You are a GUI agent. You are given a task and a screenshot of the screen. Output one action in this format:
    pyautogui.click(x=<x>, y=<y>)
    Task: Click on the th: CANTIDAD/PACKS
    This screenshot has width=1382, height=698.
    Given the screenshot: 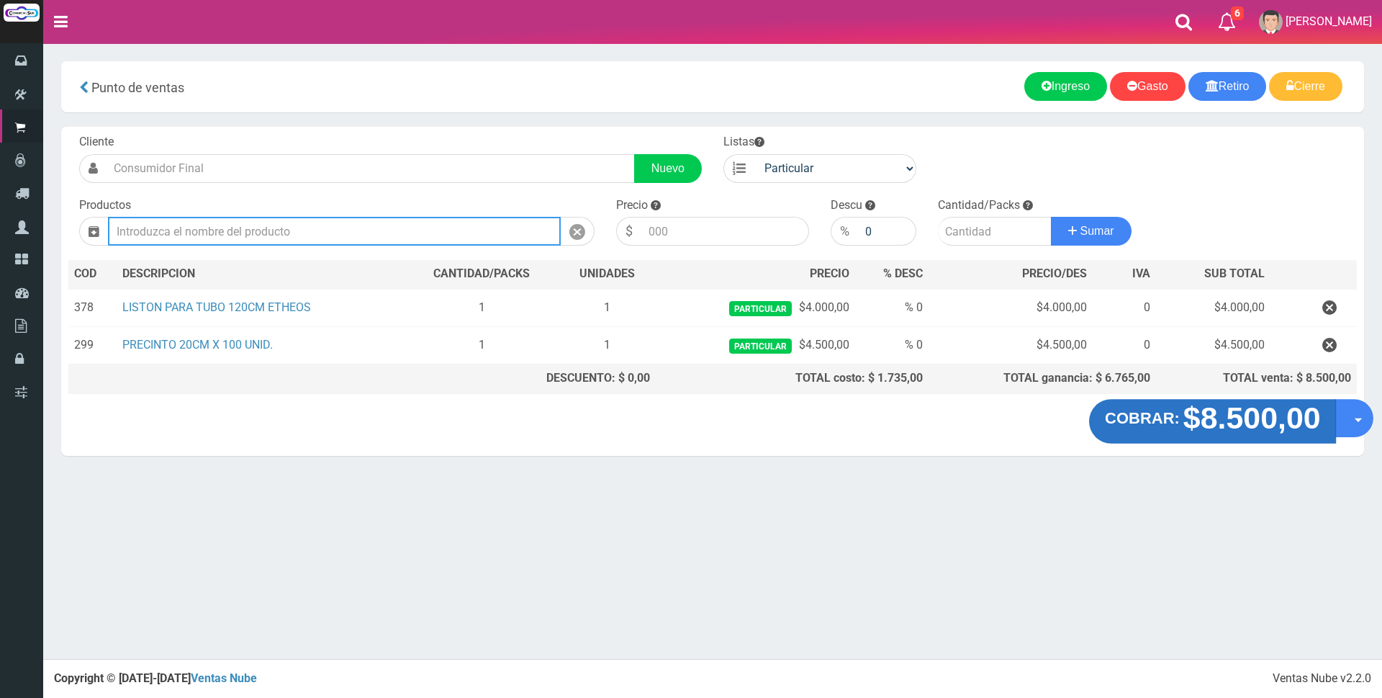 What is the action you would take?
    pyautogui.click(x=482, y=274)
    